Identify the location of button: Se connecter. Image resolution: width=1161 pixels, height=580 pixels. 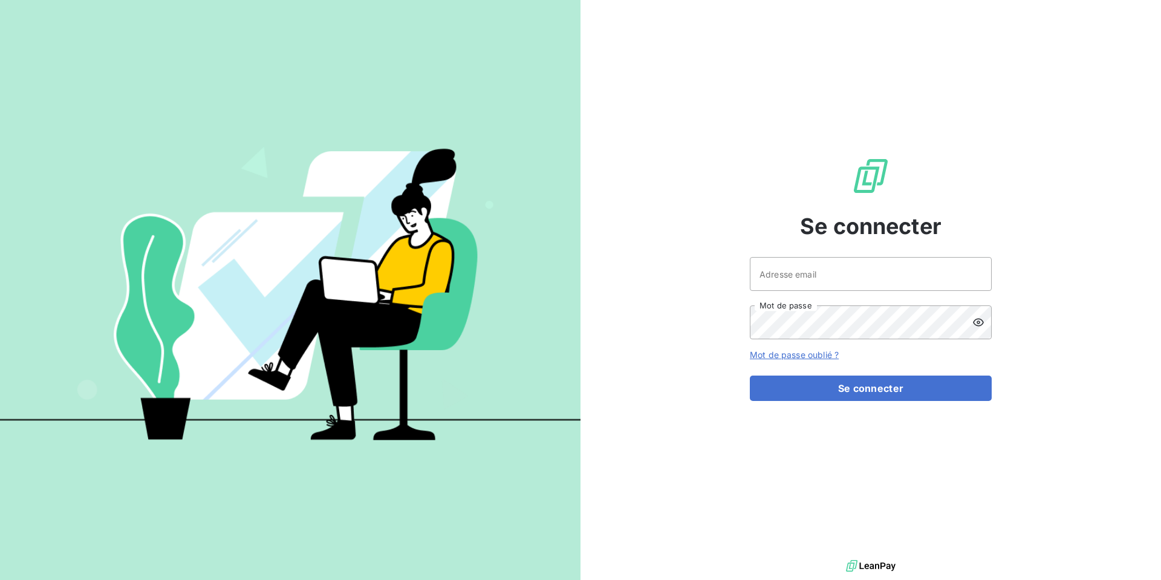
(871, 388).